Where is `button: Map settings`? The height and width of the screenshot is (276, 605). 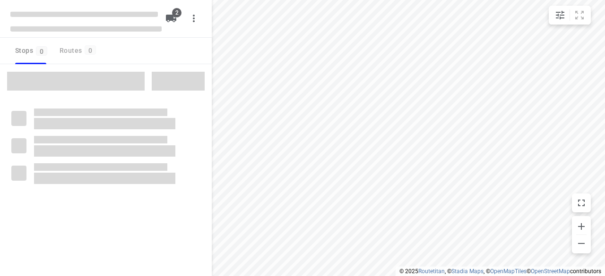 button: Map settings is located at coordinates (560, 15).